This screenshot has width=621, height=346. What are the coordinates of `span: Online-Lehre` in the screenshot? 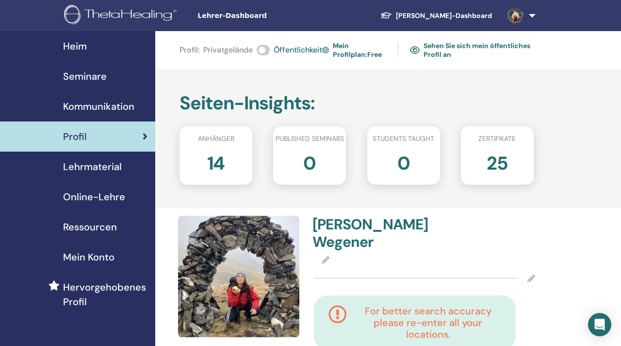 It's located at (94, 197).